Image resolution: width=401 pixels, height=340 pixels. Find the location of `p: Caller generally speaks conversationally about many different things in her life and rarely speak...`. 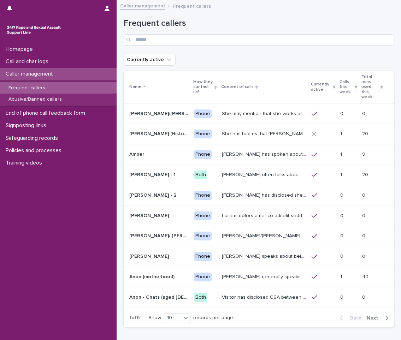

p: Caller generally speaks conversationally about many different things in her life and rarely speak... is located at coordinates (264, 276).